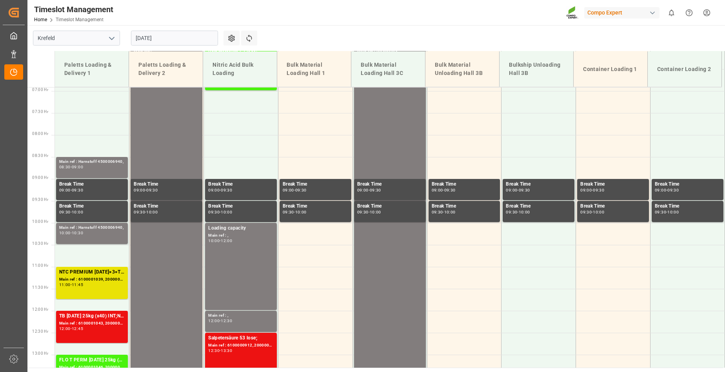  What do you see at coordinates (388, 69) in the screenshot?
I see `div: Bulk Material Loading Hall 3C` at bounding box center [388, 69].